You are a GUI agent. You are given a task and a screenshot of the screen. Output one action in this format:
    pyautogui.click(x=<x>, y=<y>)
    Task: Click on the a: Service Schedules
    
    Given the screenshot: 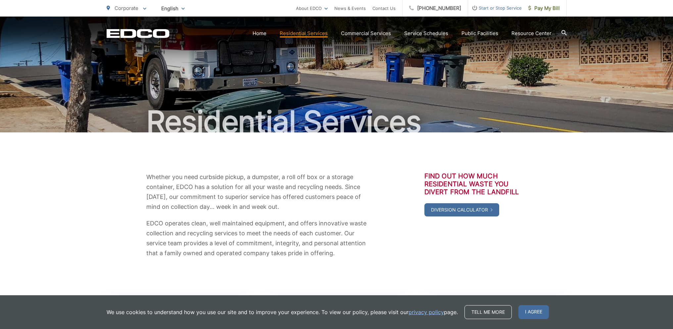 What is the action you would take?
    pyautogui.click(x=426, y=33)
    